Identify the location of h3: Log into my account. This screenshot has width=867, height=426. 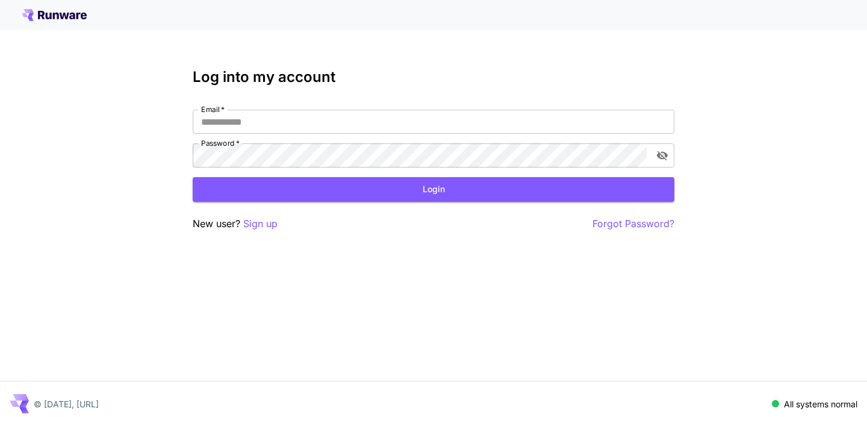
(433, 77).